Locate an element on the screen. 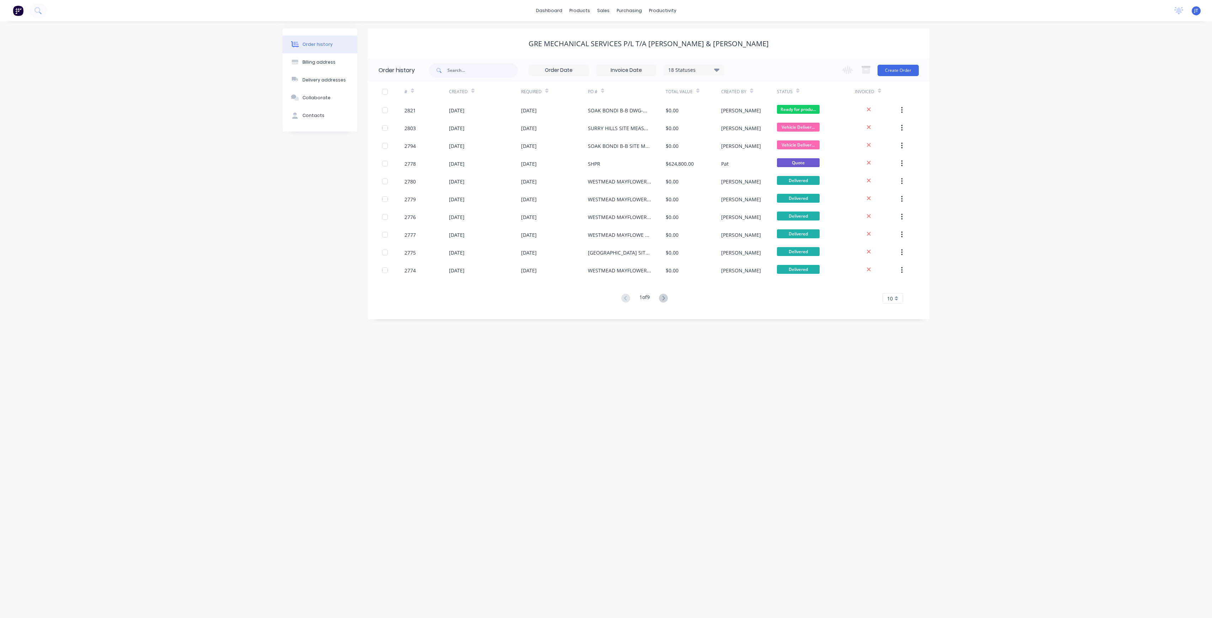  div: SOAK BONDI B-B DWG-M100 REV-F RUN A - RUN F is located at coordinates (619, 110).